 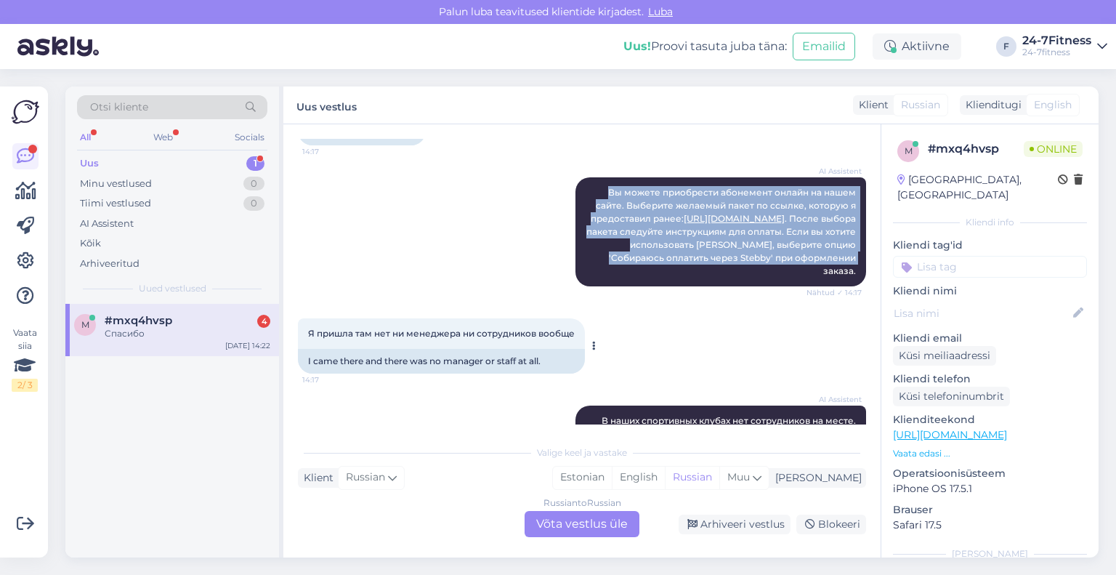 What do you see at coordinates (989, 222) in the screenshot?
I see `div: Kliendi info` at bounding box center [989, 222].